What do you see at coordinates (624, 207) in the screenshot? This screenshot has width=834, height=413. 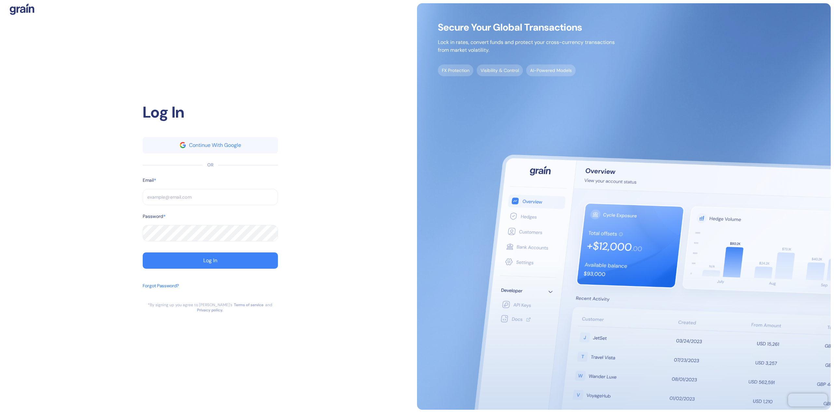 I see `img: signup-main-image` at bounding box center [624, 207].